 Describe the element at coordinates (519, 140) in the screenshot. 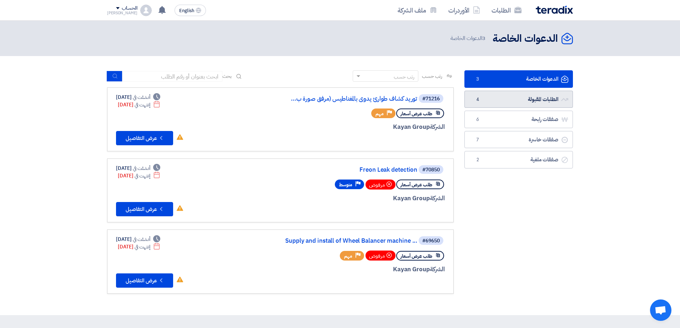

I see `a: صفقات خاسرة7` at that location.